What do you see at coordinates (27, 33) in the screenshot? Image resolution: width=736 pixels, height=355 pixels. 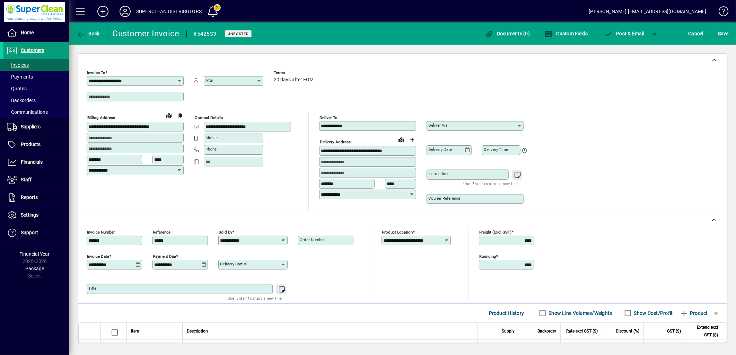 I see `span: Home` at bounding box center [27, 33].